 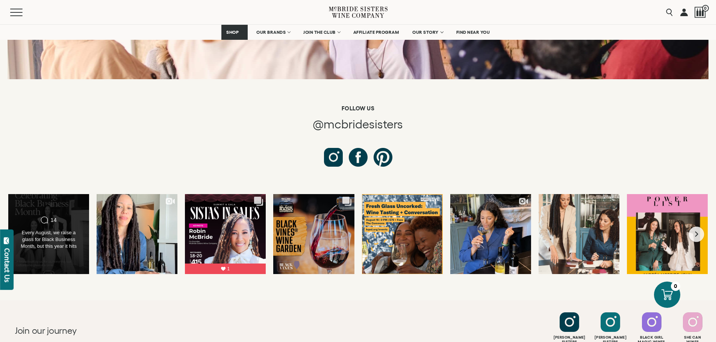 What do you see at coordinates (376, 32) in the screenshot?
I see `span: AFFILIATE PROGRAM` at bounding box center [376, 32].